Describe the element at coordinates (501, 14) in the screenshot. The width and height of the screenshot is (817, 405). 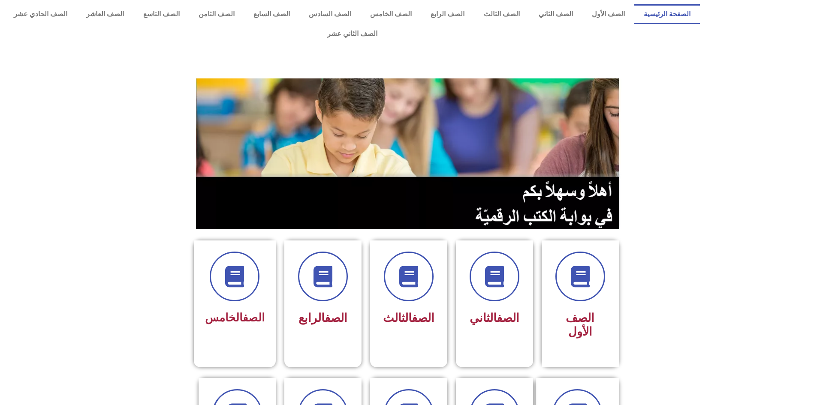
I see `a: الصف الثالث` at that location.